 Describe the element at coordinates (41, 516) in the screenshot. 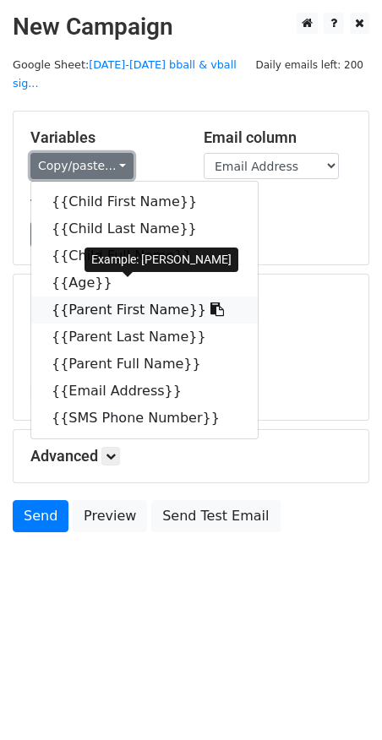

I see `a: Send` at that location.